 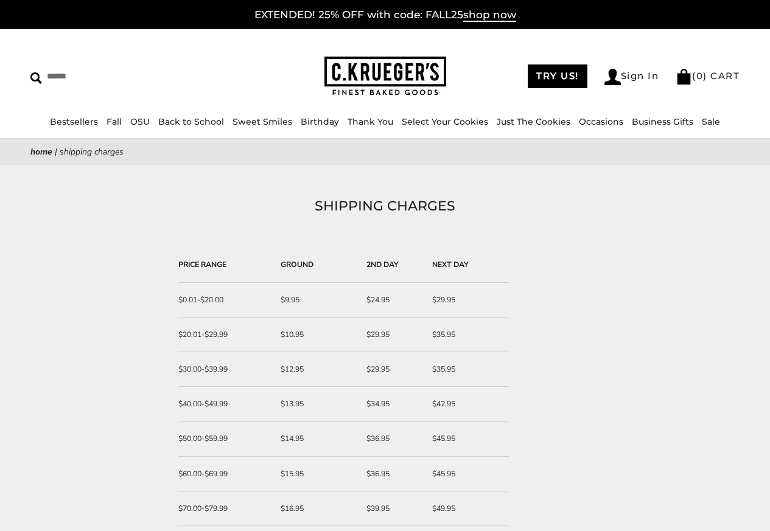 What do you see at coordinates (140, 122) in the screenshot?
I see `a: OSU` at bounding box center [140, 122].